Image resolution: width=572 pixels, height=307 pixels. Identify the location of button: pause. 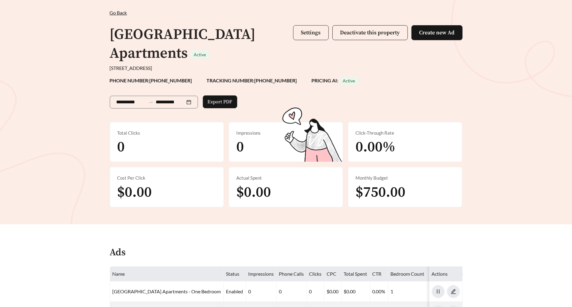
(438, 292).